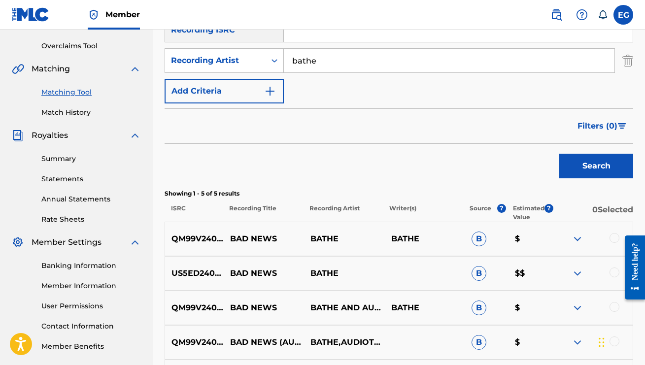 Image resolution: width=645 pixels, height=365 pixels. I want to click on a: Contact Information, so click(91, 326).